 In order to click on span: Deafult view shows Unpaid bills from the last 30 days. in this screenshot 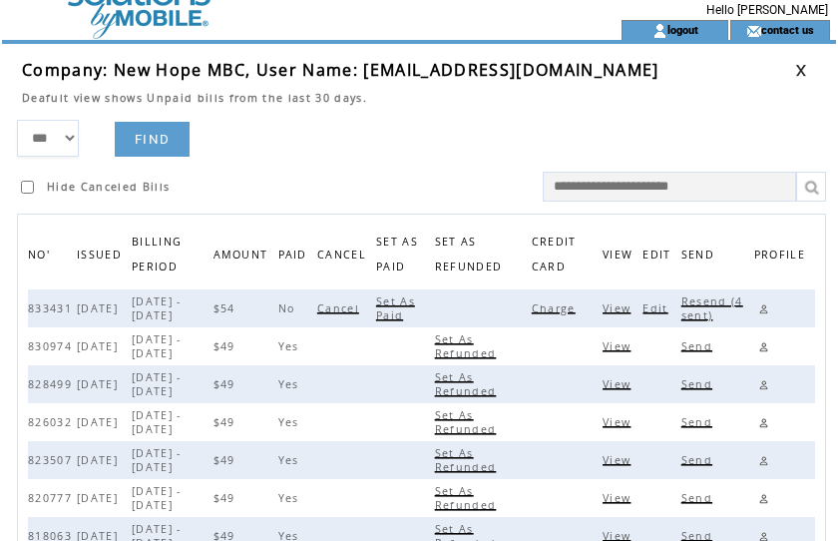, I will do `click(195, 98)`.